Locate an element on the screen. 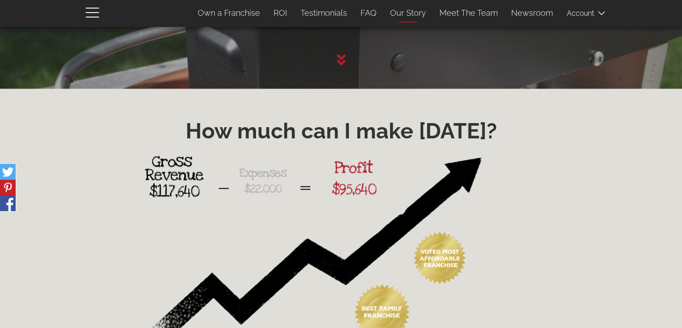  a: Testimonials is located at coordinates (324, 13).